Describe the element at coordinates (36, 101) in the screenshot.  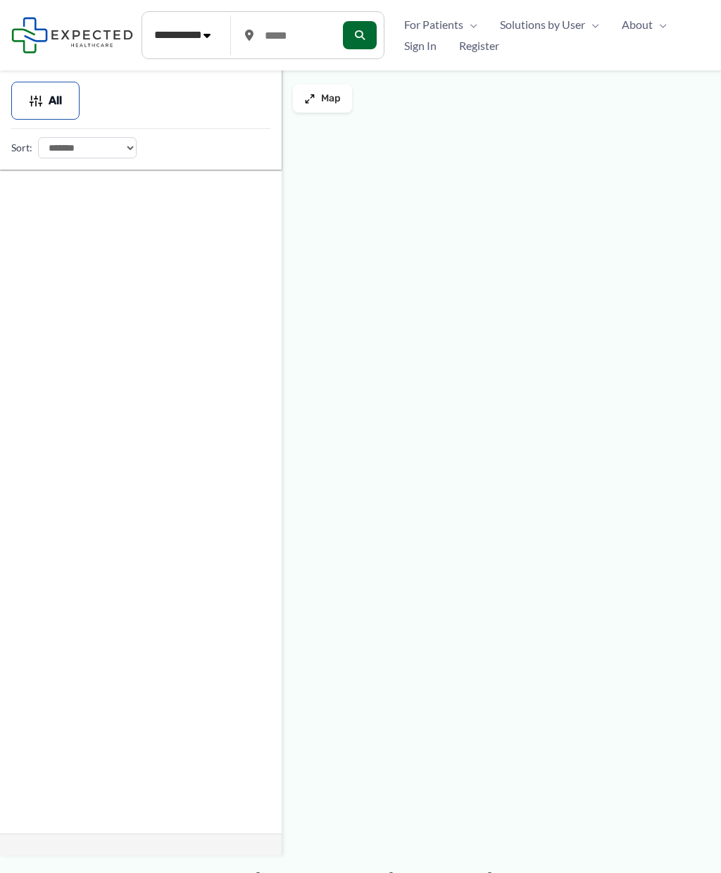
I see `img: Filter` at that location.